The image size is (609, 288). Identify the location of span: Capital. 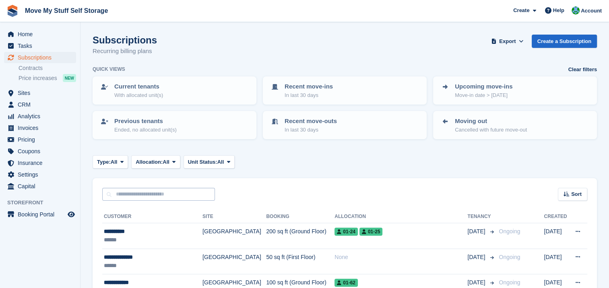
(42, 186).